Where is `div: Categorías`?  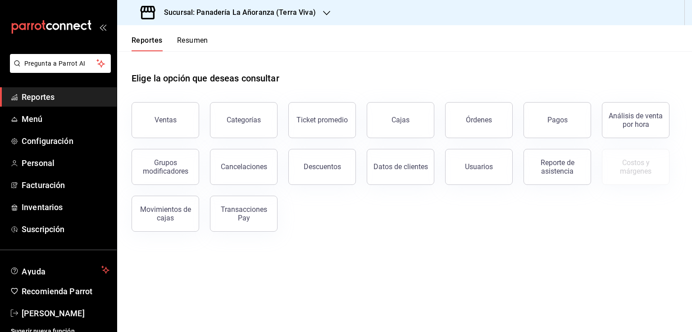 div: Categorías is located at coordinates (244, 120).